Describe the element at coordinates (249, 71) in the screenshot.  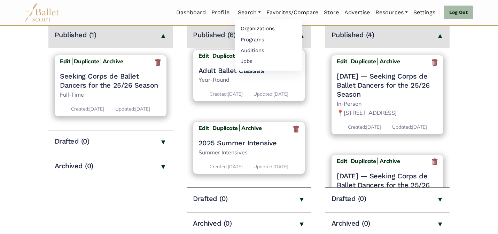
I see `a: Adult Ballet Classes` at that location.